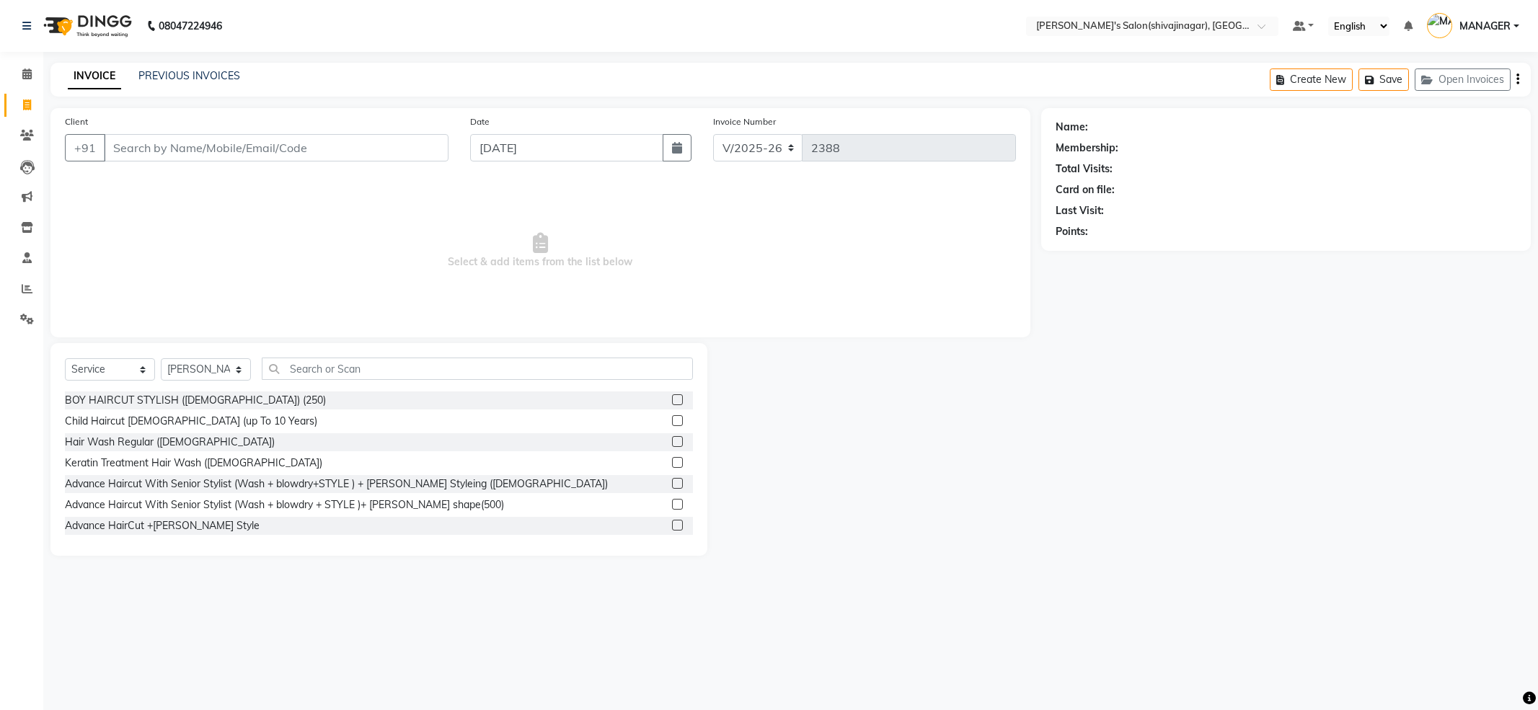  Describe the element at coordinates (1071, 231) in the screenshot. I see `div: Points:` at that location.